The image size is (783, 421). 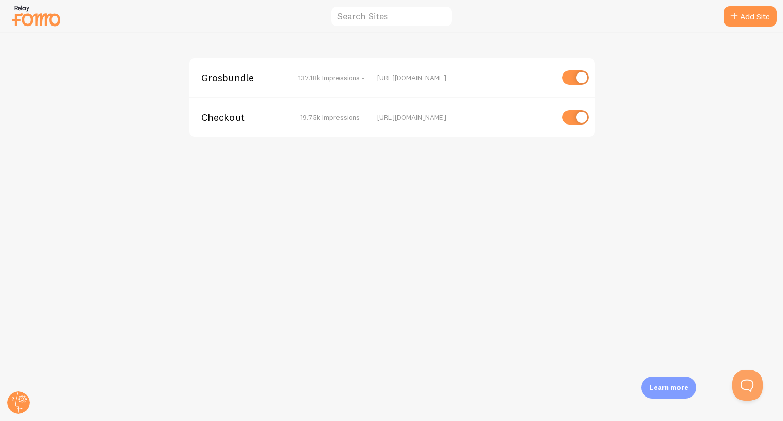 I want to click on p: Learn more, so click(x=669, y=387).